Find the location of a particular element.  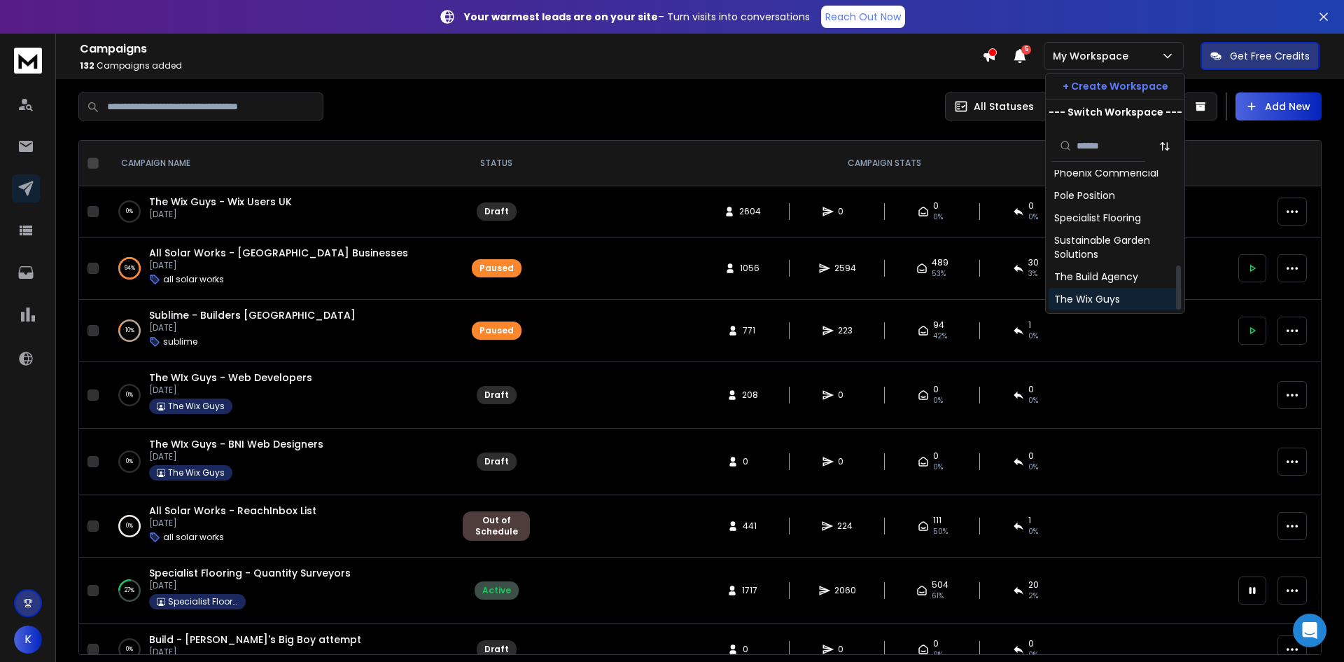

span: K is located at coordinates (28, 639).